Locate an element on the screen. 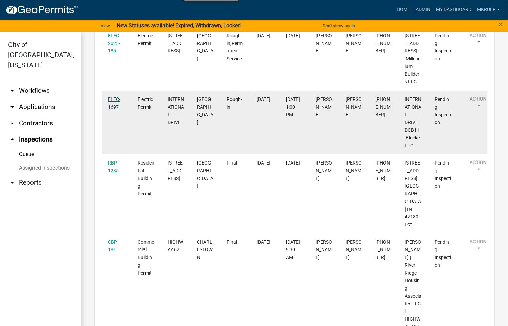 Image resolution: width=508 pixels, height=326 pixels. span: Rough-in,Permanent Service is located at coordinates (234, 47).